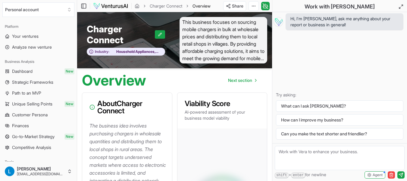 The image size is (407, 181). Describe the element at coordinates (27, 93) in the screenshot. I see `span: Path to an MVP` at that location.